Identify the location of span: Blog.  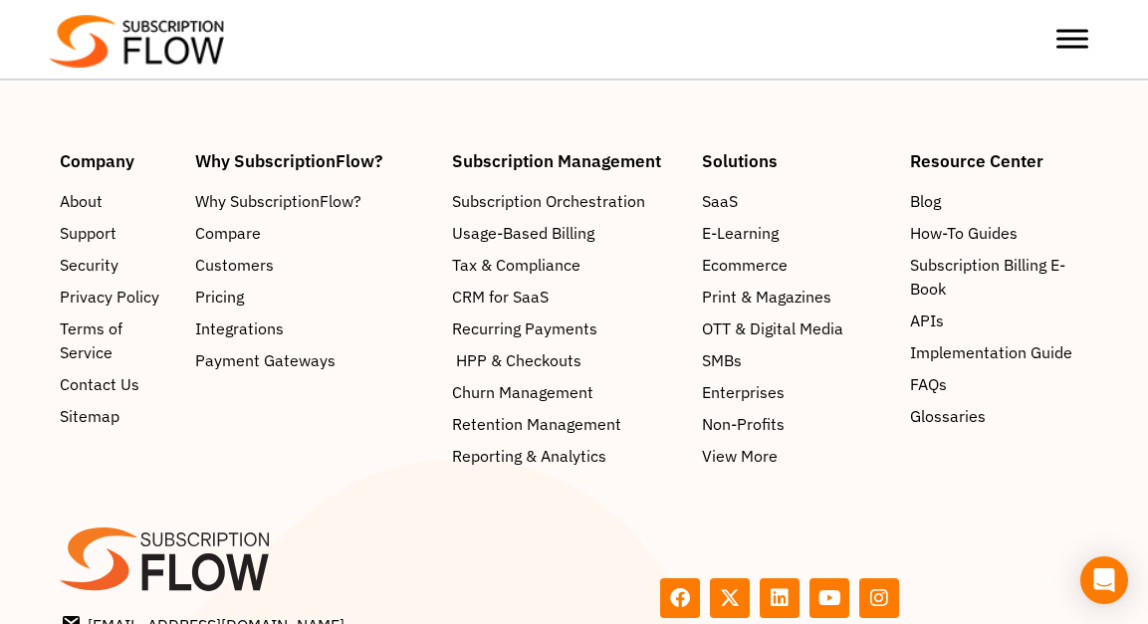
(925, 201).